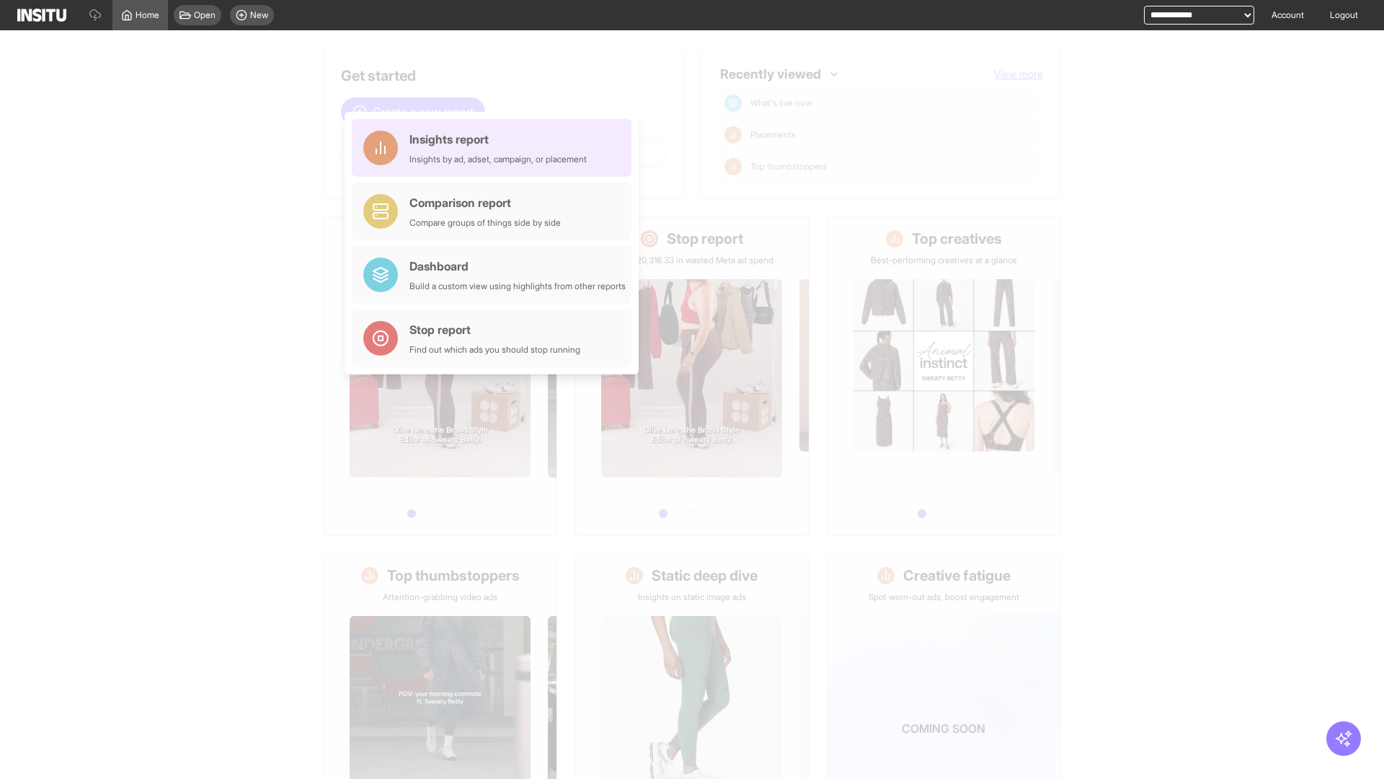  I want to click on div: Stop report, so click(495, 329).